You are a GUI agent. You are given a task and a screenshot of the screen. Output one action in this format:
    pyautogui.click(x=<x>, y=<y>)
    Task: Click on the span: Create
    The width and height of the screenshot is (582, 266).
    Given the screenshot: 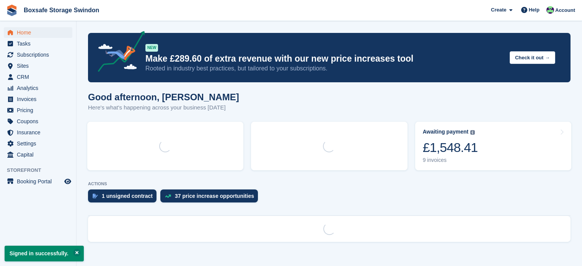 What is the action you would take?
    pyautogui.click(x=499, y=10)
    